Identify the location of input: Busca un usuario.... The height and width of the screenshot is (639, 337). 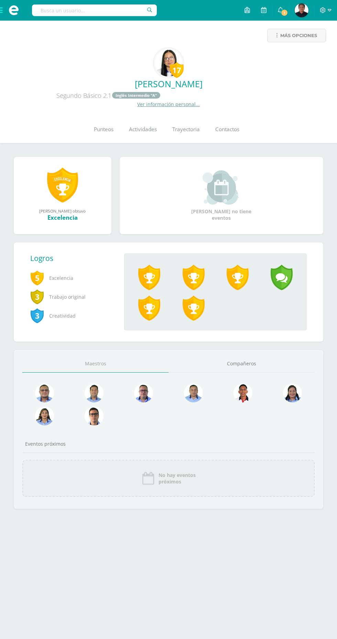
(94, 10).